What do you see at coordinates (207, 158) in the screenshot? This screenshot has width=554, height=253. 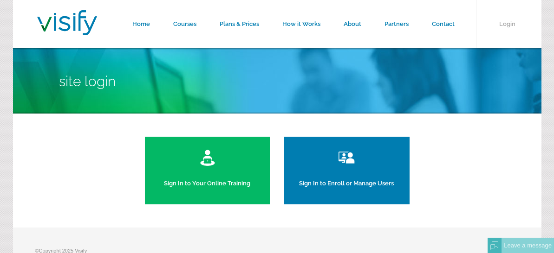 I see `img: training` at bounding box center [207, 158].